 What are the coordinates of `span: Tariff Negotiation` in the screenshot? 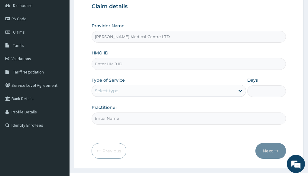 It's located at (28, 72).